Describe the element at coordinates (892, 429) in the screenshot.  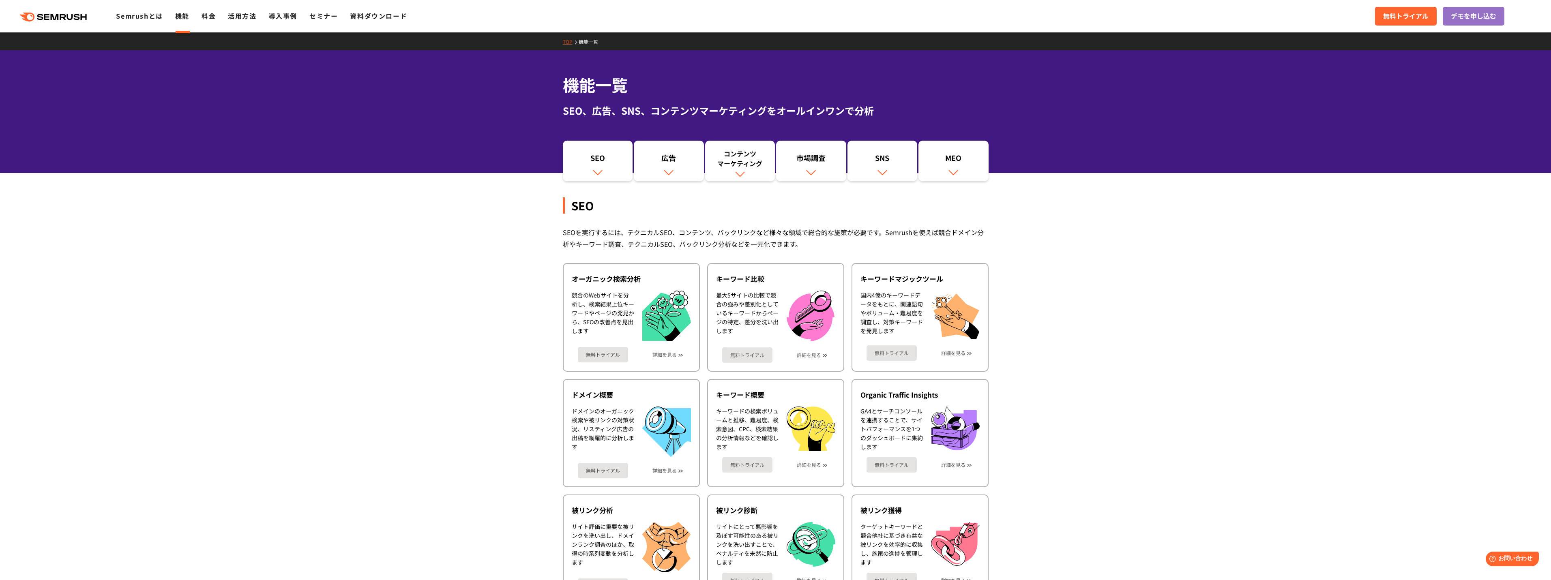
I see `div: GA4とサーチコンソールを連携することで、サイトパフォーマンスを1つのダッシュボードに集約します` at that location.